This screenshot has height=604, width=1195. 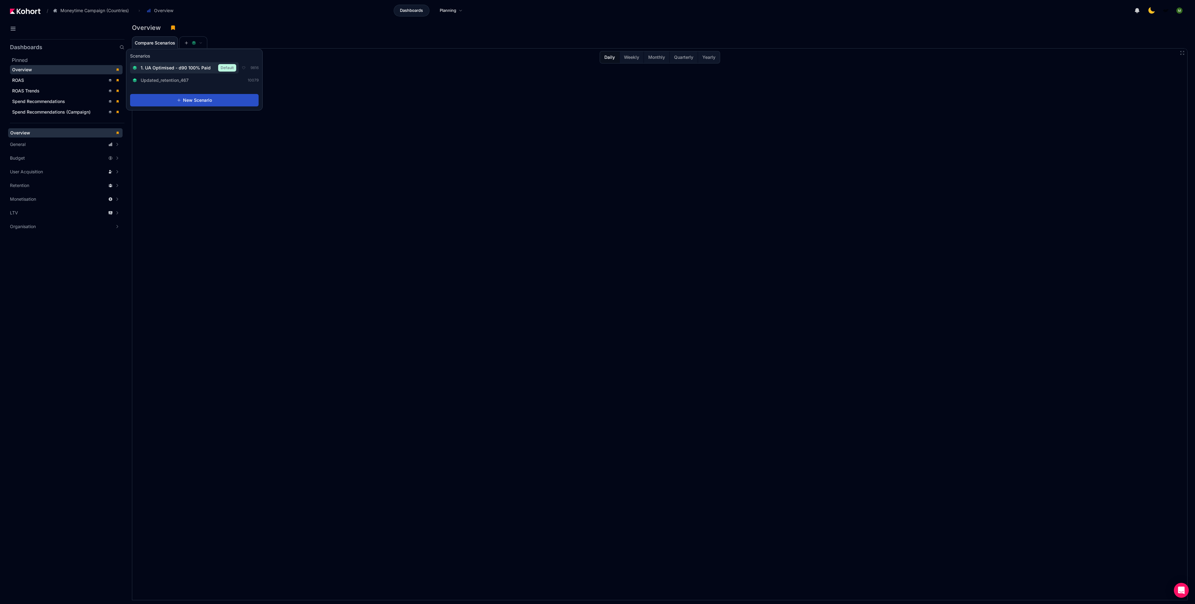 What do you see at coordinates (14, 213) in the screenshot?
I see `span: LTV` at bounding box center [14, 213].